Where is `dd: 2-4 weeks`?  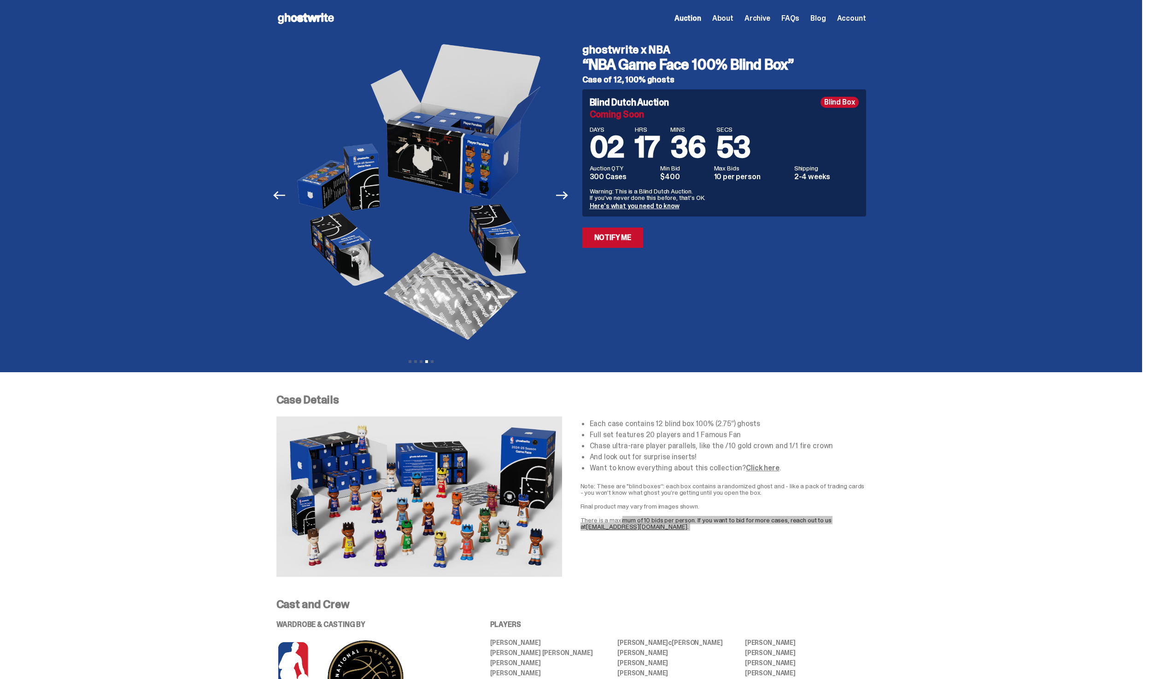
dd: 2-4 weeks is located at coordinates (827, 177).